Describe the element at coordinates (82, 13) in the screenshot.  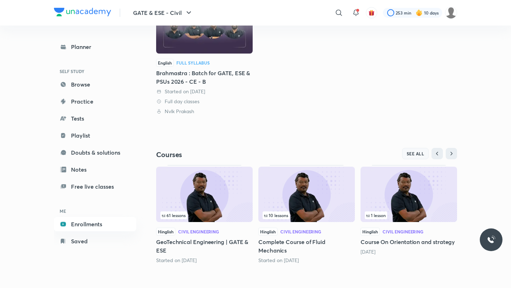
I see `a: Company Logo` at that location.